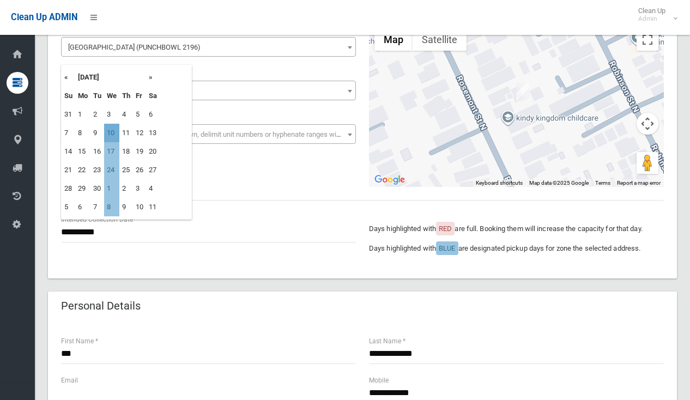 The height and width of the screenshot is (400, 690). What do you see at coordinates (208, 91) in the screenshot?
I see `span: 18` at bounding box center [208, 91].